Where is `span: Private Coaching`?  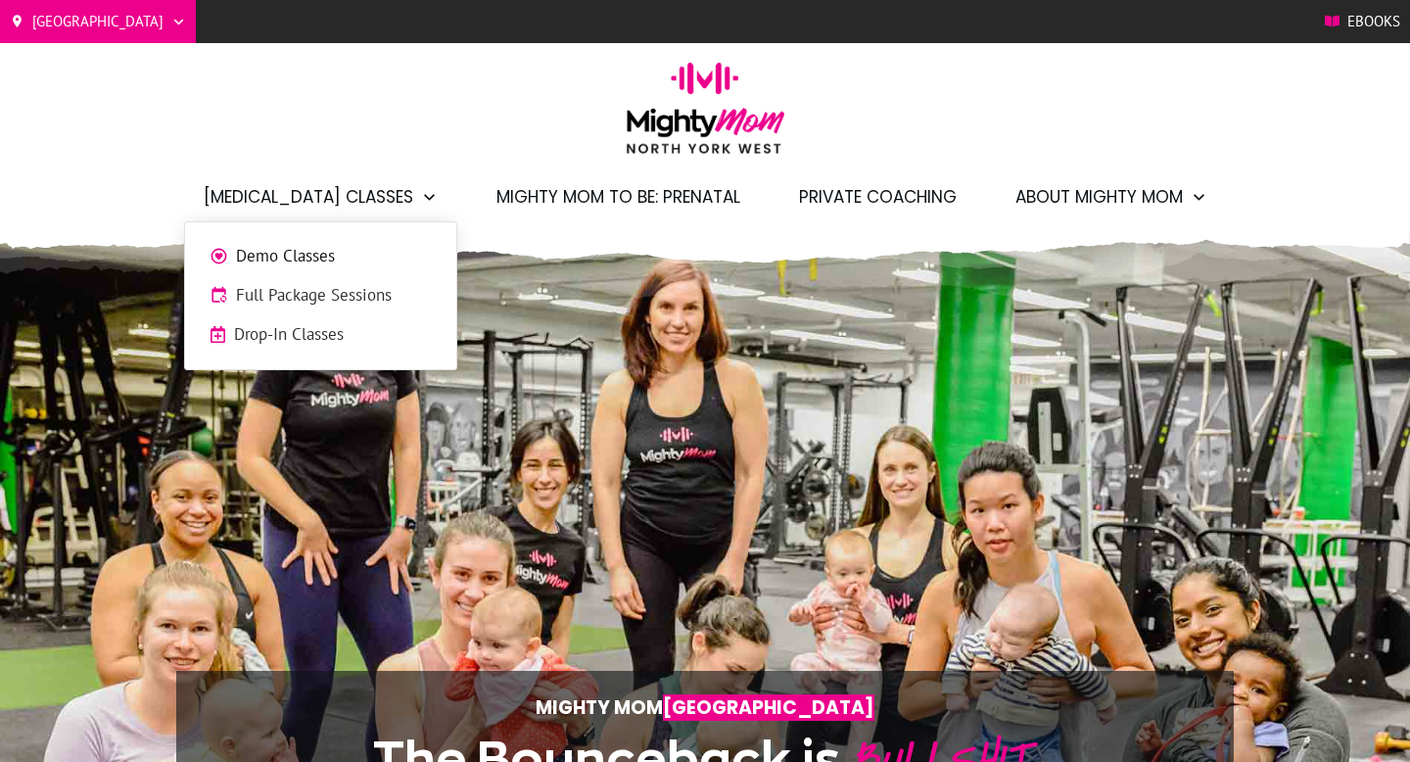 span: Private Coaching is located at coordinates (877, 197).